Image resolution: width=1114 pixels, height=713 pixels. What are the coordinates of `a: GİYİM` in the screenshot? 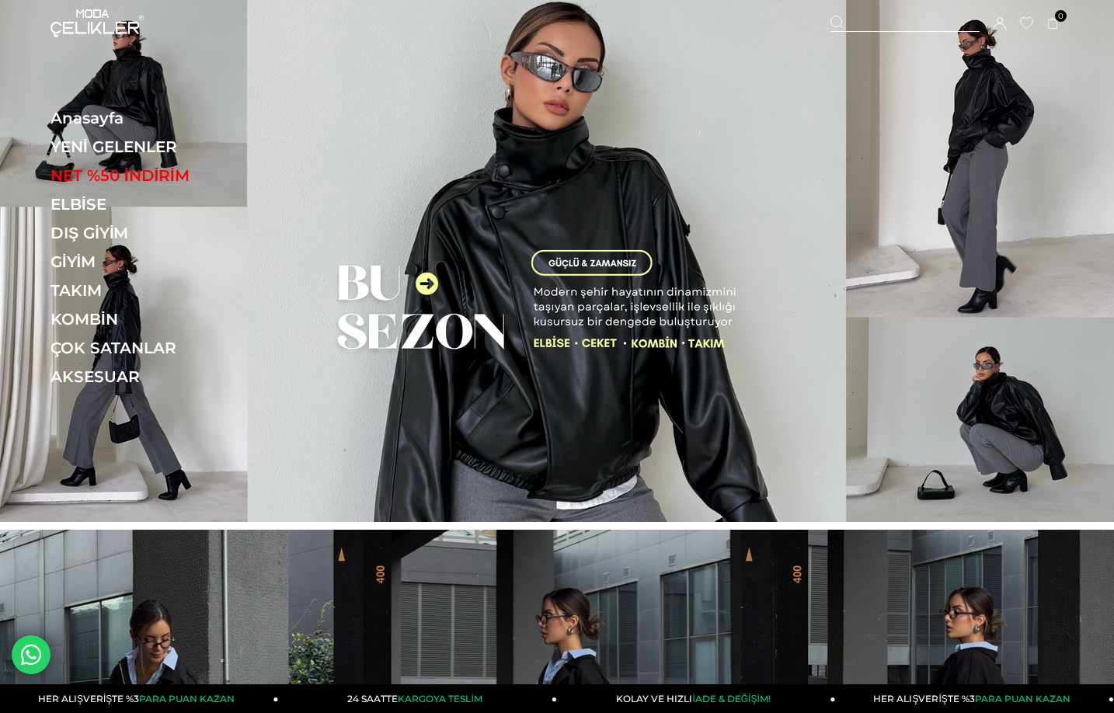 It's located at (157, 262).